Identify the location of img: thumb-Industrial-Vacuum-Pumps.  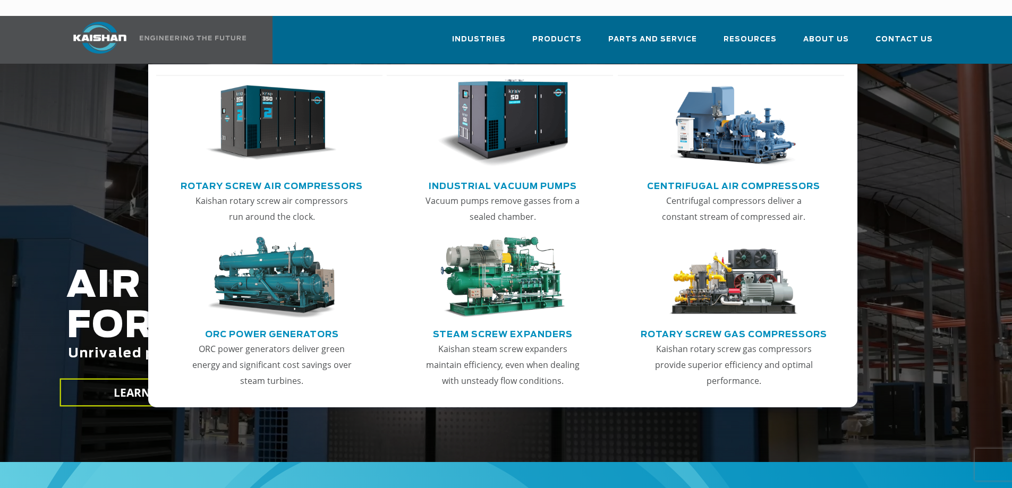
(503, 123).